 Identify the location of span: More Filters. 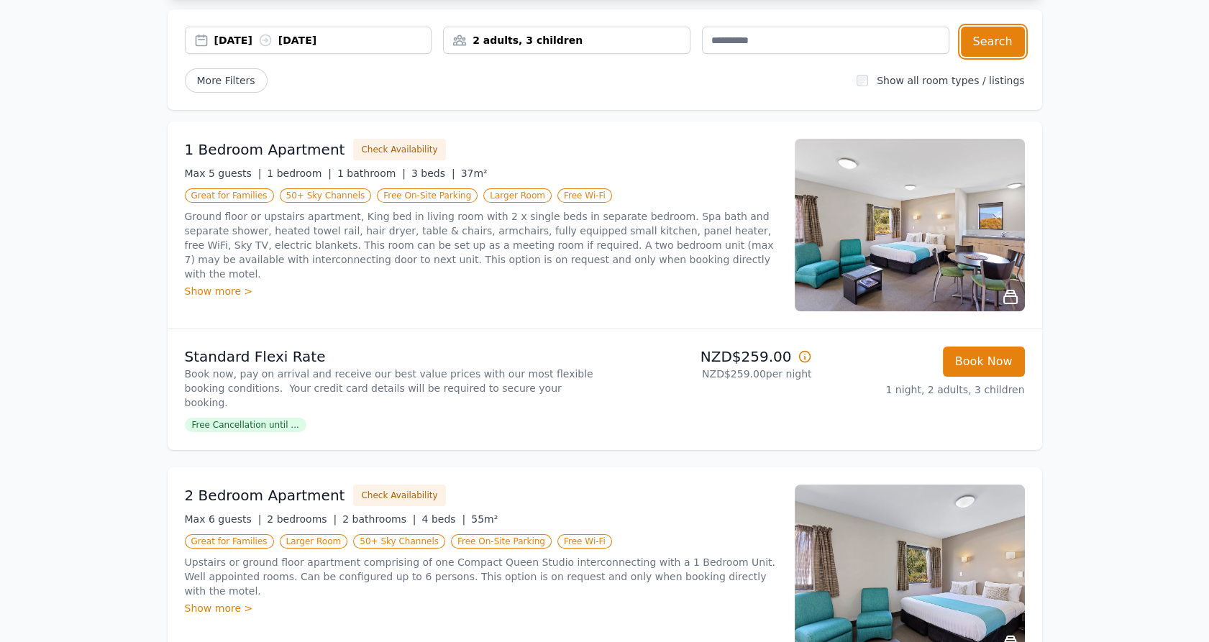
(226, 81).